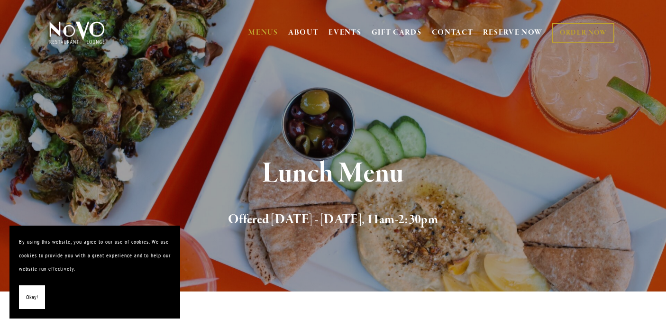 The height and width of the screenshot is (328, 666). I want to click on a: ORDER NOW, so click(583, 33).